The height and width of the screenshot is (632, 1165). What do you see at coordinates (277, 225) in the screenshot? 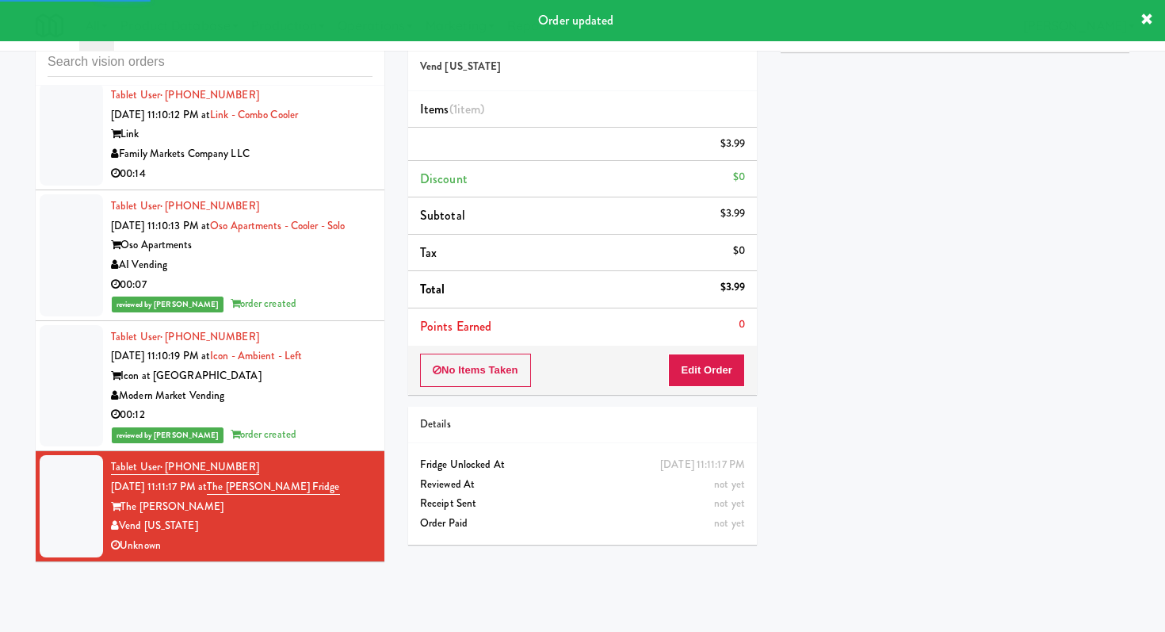
I see `a: Oso Apartments - Cooler - Solo` at bounding box center [277, 225].